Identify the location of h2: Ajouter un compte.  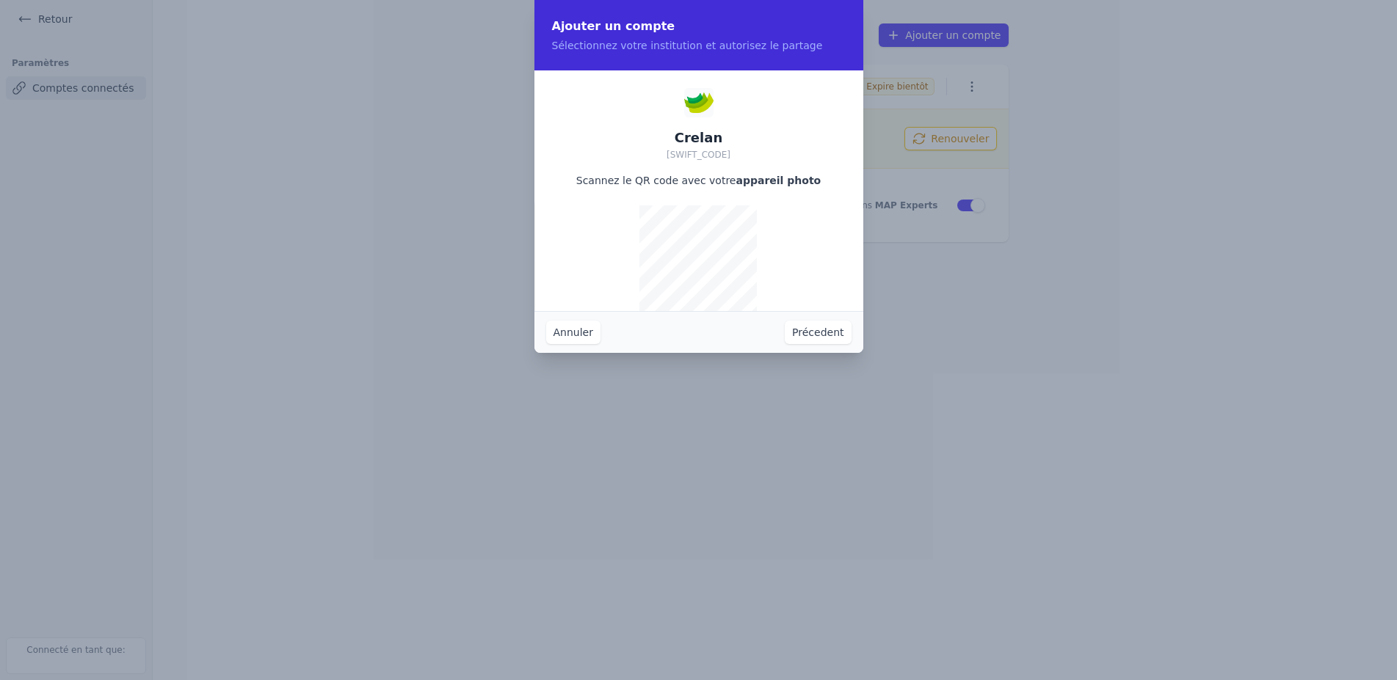
(699, 26).